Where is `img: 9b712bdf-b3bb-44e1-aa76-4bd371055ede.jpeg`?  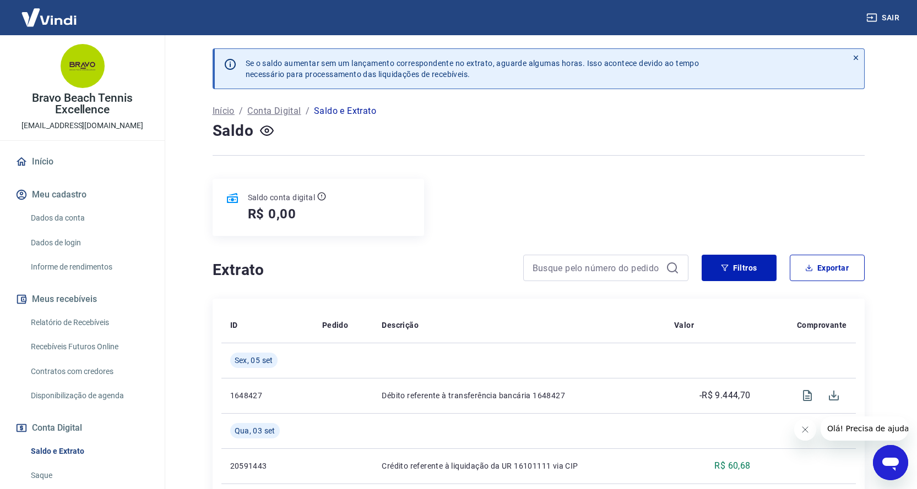 img: 9b712bdf-b3bb-44e1-aa76-4bd371055ede.jpeg is located at coordinates (83, 66).